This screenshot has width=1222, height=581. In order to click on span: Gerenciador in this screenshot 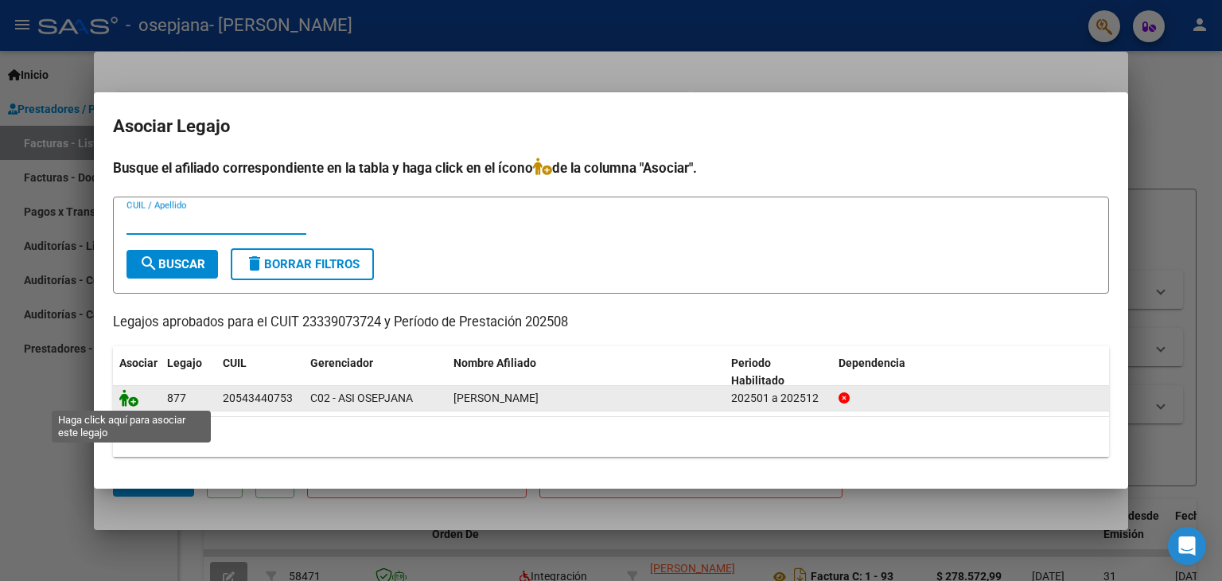, I will do `click(341, 363)`.